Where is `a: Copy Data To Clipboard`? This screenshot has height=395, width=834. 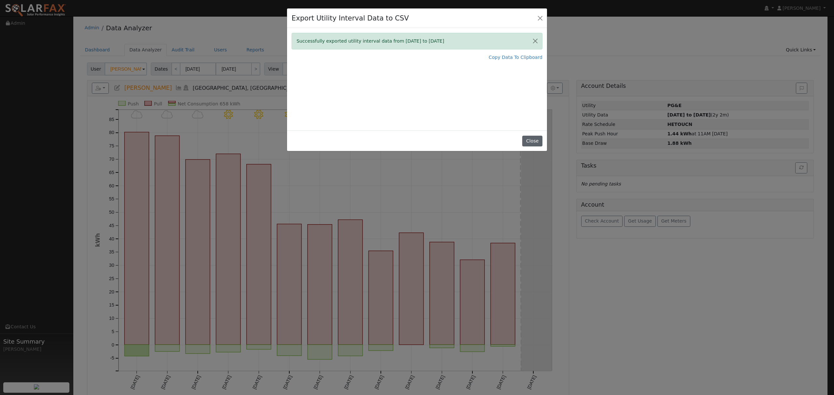
a: Copy Data To Clipboard is located at coordinates (515, 57).